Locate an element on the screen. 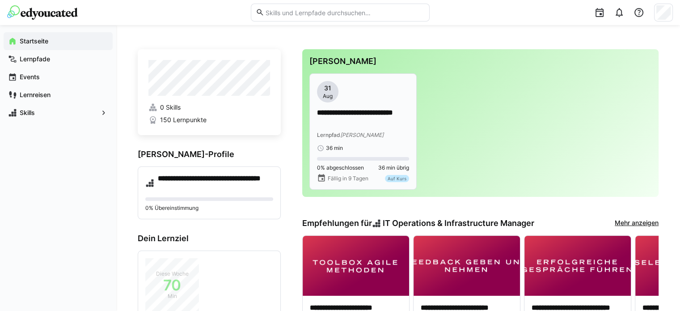  span: Aug is located at coordinates (328, 96).